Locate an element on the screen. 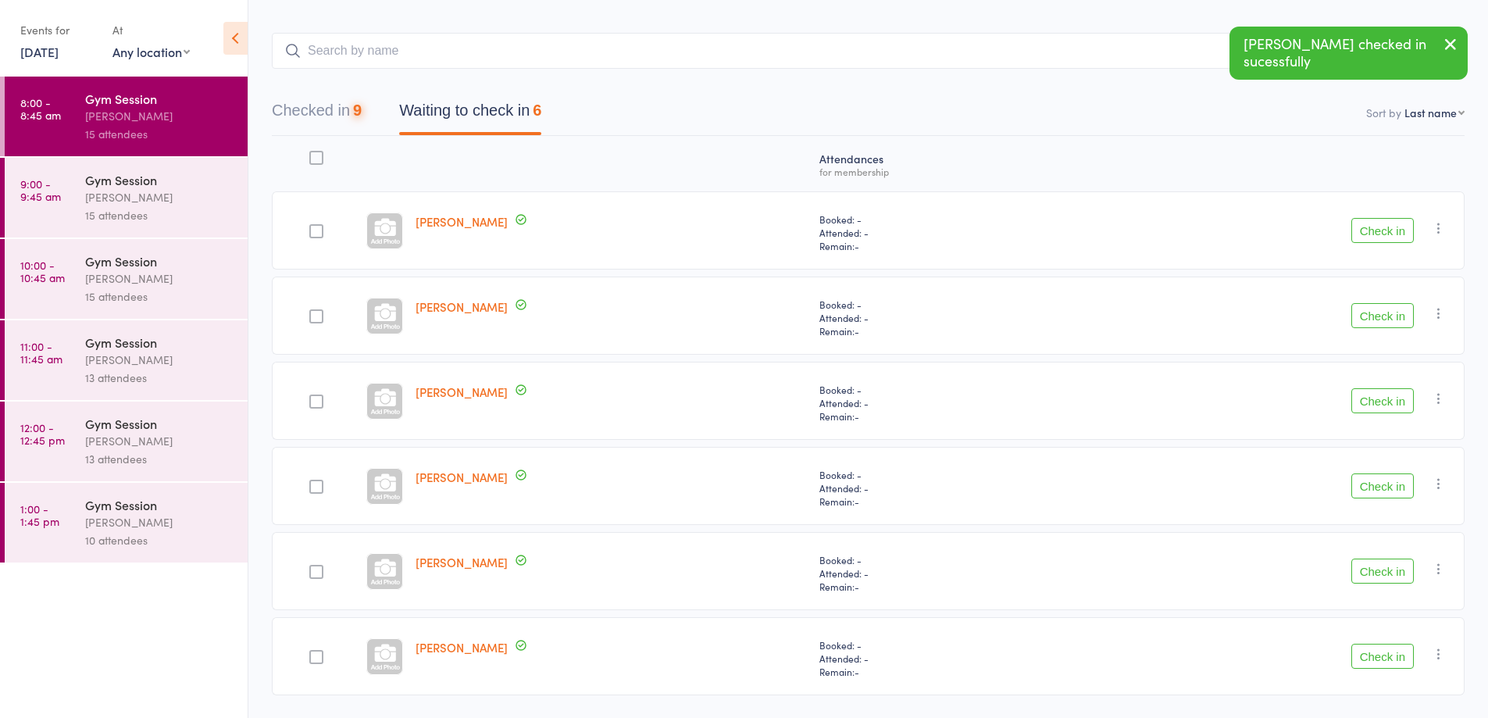  div: Atten­dances is located at coordinates (945, 163).